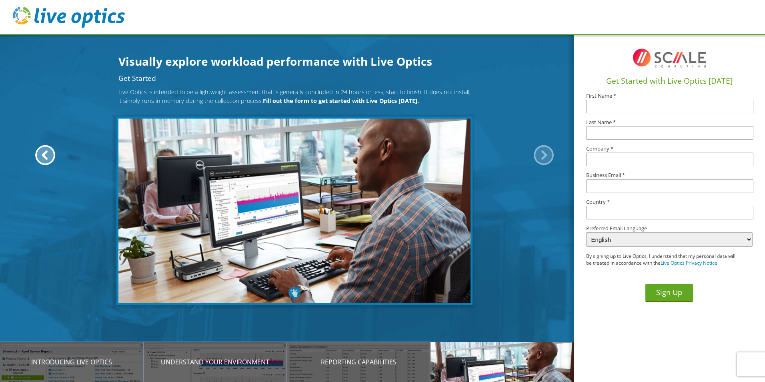 The height and width of the screenshot is (382, 765). I want to click on img: Get Started, so click(295, 211).